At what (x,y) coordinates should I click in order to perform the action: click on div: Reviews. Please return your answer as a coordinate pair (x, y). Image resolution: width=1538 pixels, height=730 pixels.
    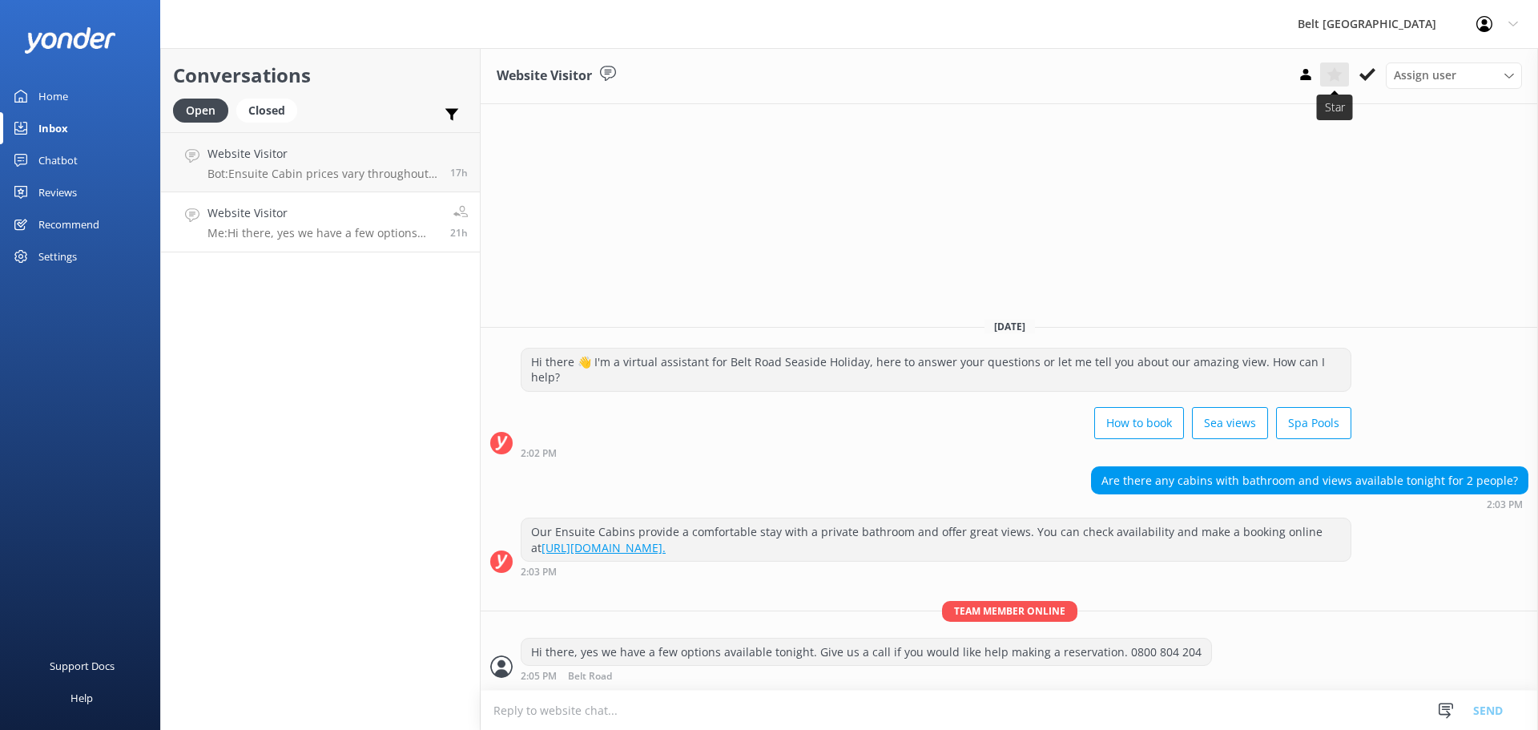
    Looking at the image, I should click on (58, 192).